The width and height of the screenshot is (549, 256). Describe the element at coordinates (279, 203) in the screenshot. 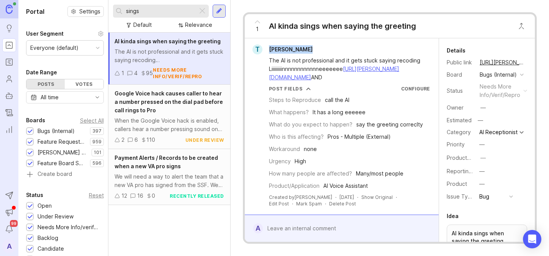

I see `div: Edit Post` at that location.